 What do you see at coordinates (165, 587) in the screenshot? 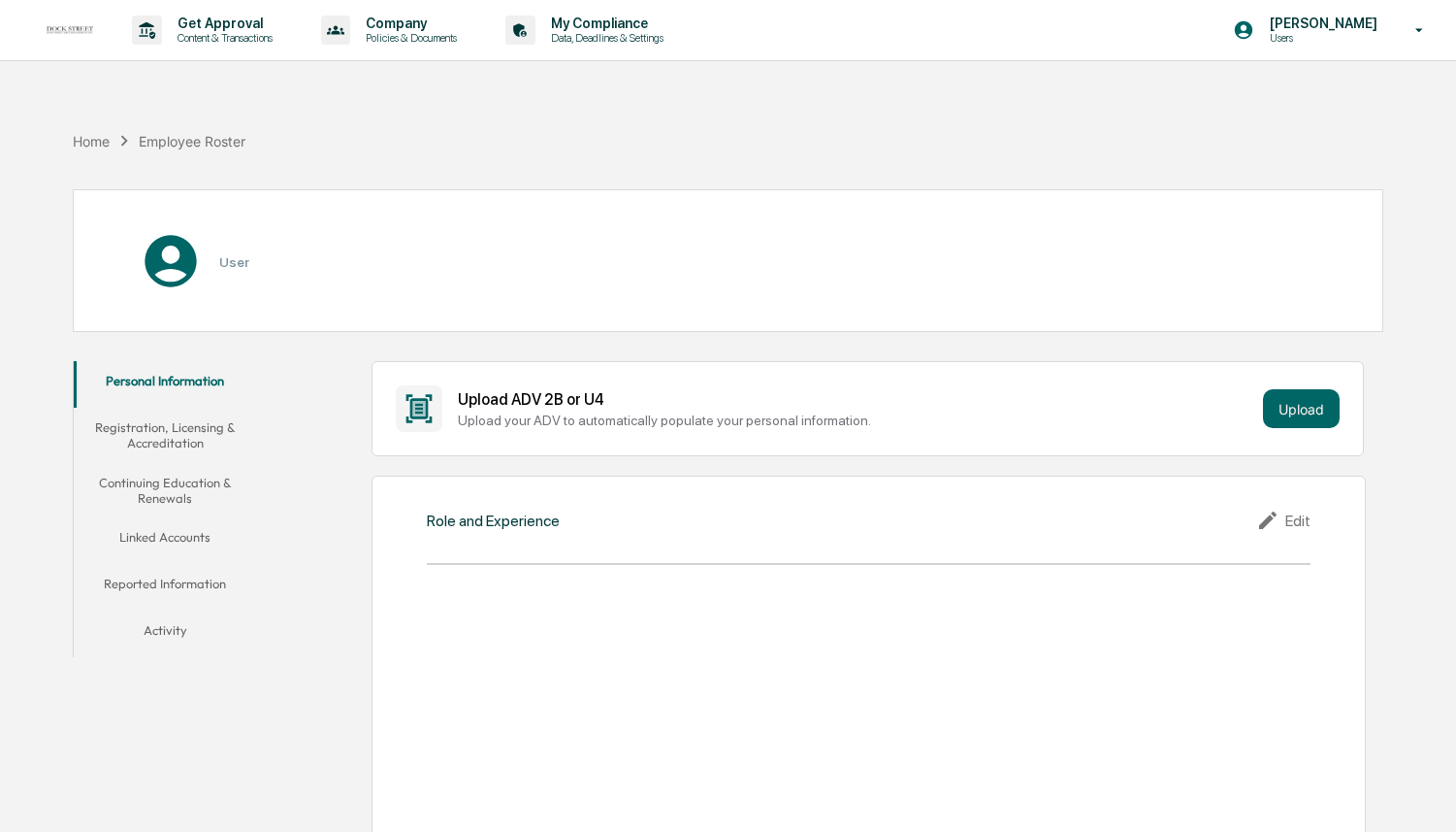
I see `button: Reported Information` at bounding box center [165, 587].